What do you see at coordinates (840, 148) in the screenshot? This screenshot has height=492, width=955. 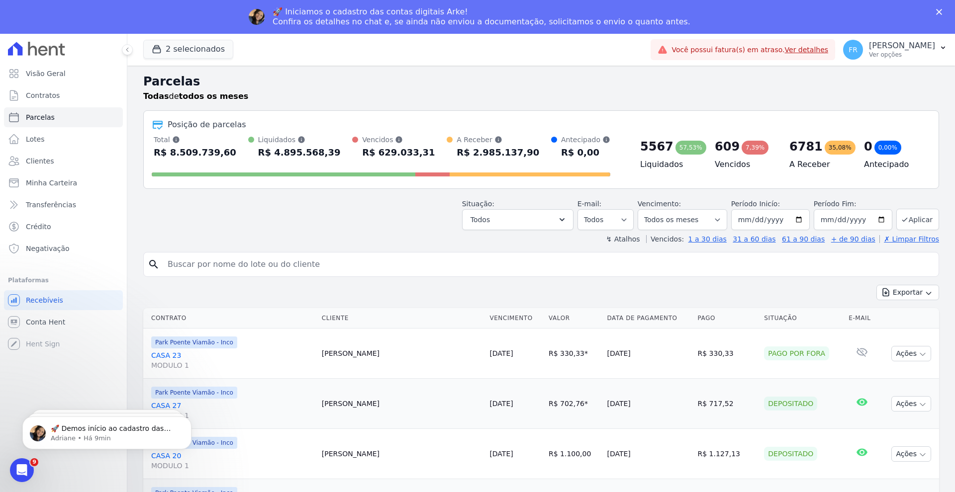 I see `div: 35,08%` at bounding box center [840, 148].